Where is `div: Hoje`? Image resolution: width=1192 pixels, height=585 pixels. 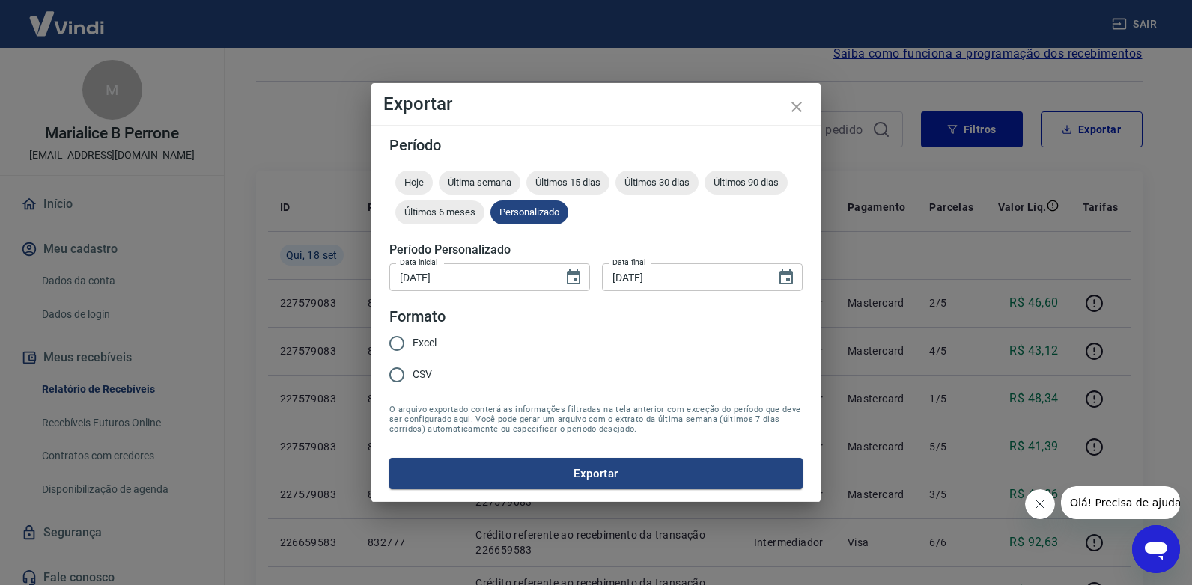
div: Hoje is located at coordinates (414, 183).